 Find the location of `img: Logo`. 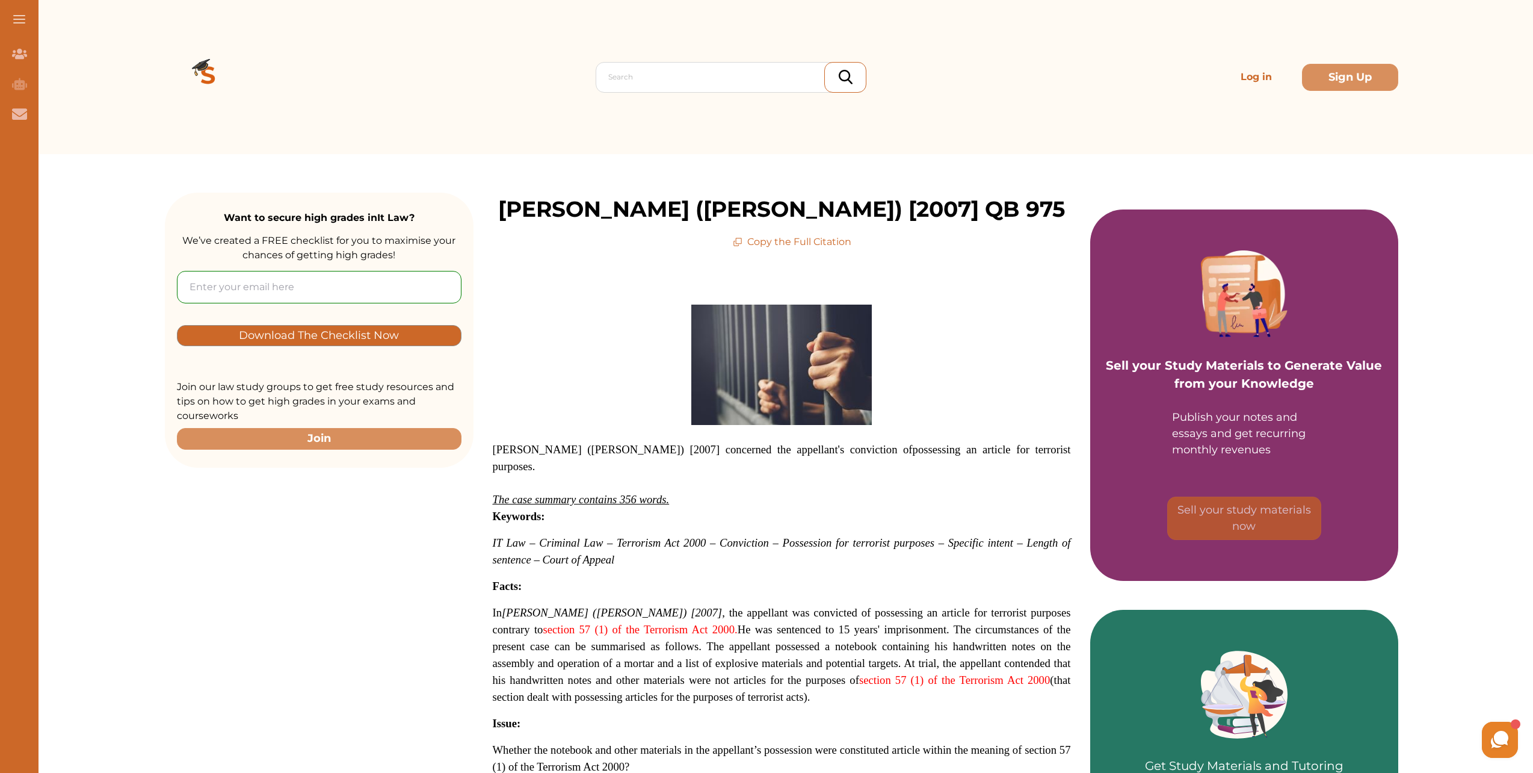

img: Logo is located at coordinates (208, 77).